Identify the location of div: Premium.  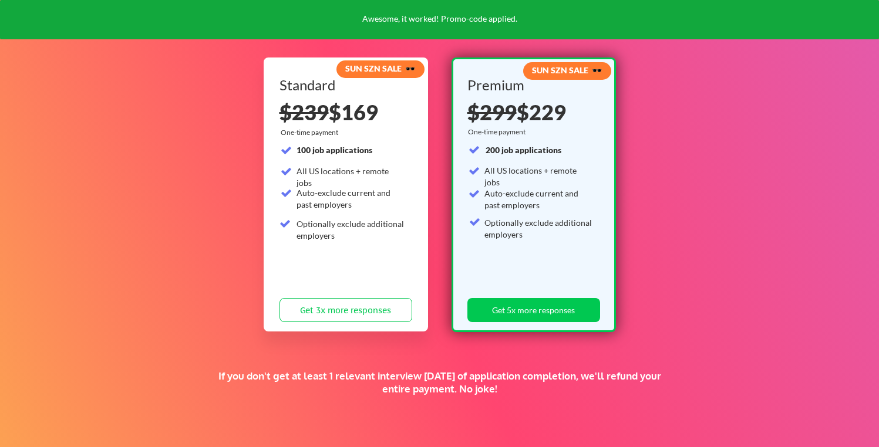
(531, 85).